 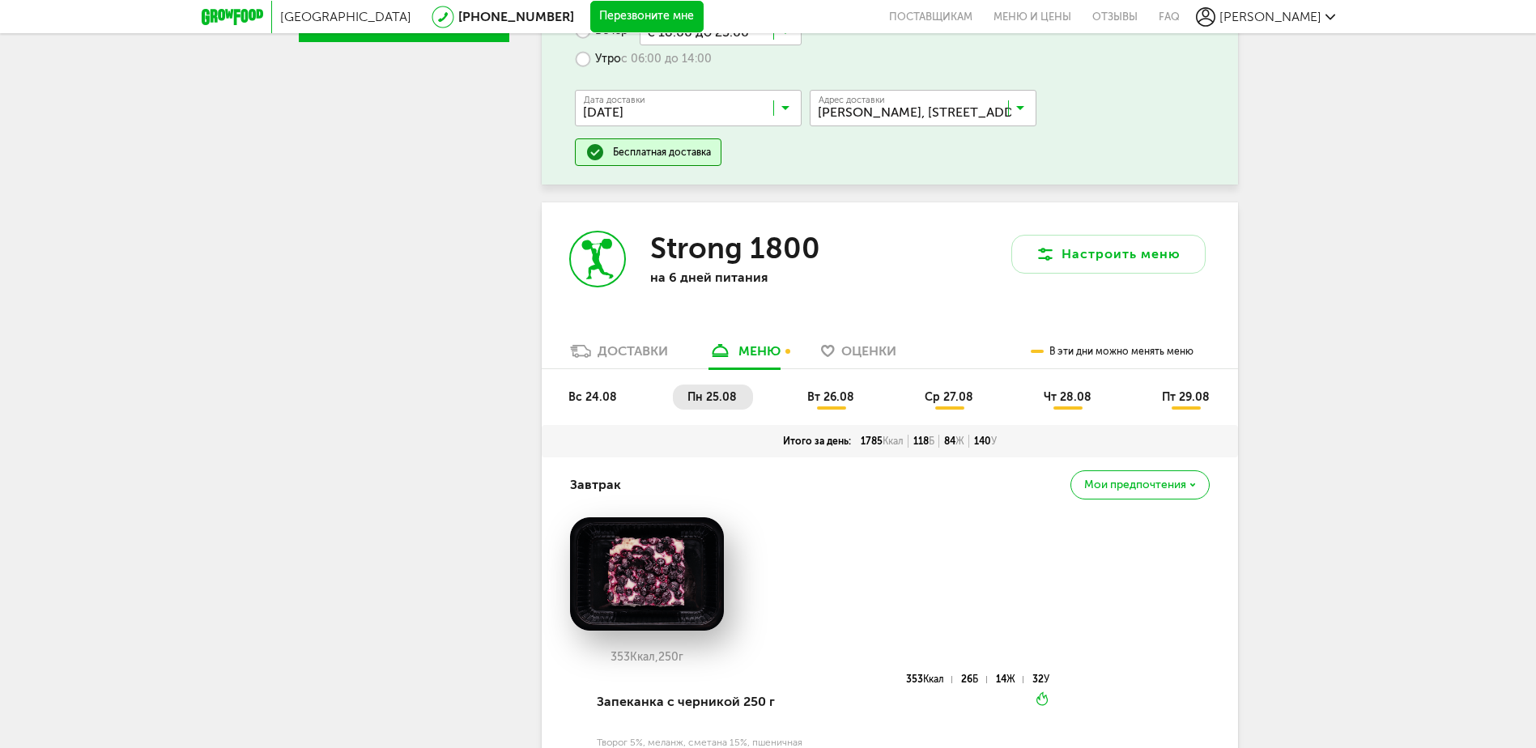 What do you see at coordinates (831, 397) in the screenshot?
I see `span: вт 26.08` at bounding box center [831, 397].